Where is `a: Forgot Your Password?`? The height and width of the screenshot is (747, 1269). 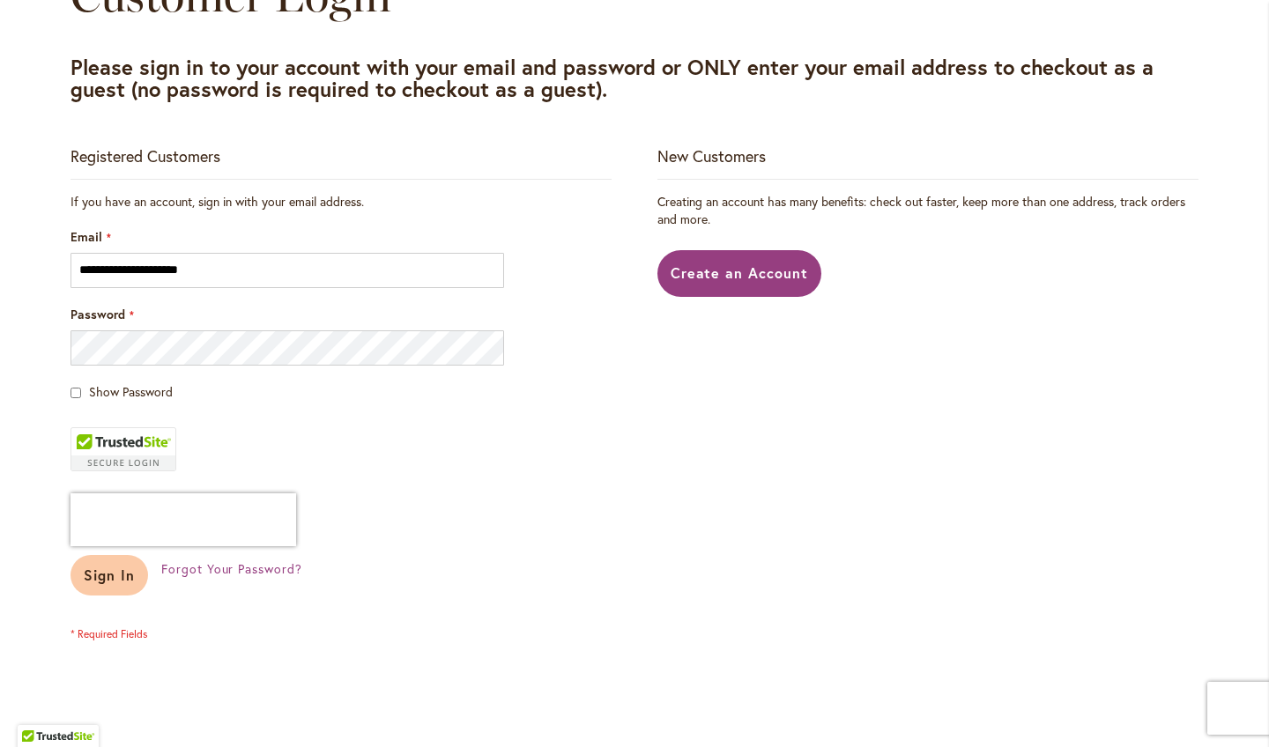 a: Forgot Your Password? is located at coordinates (232, 569).